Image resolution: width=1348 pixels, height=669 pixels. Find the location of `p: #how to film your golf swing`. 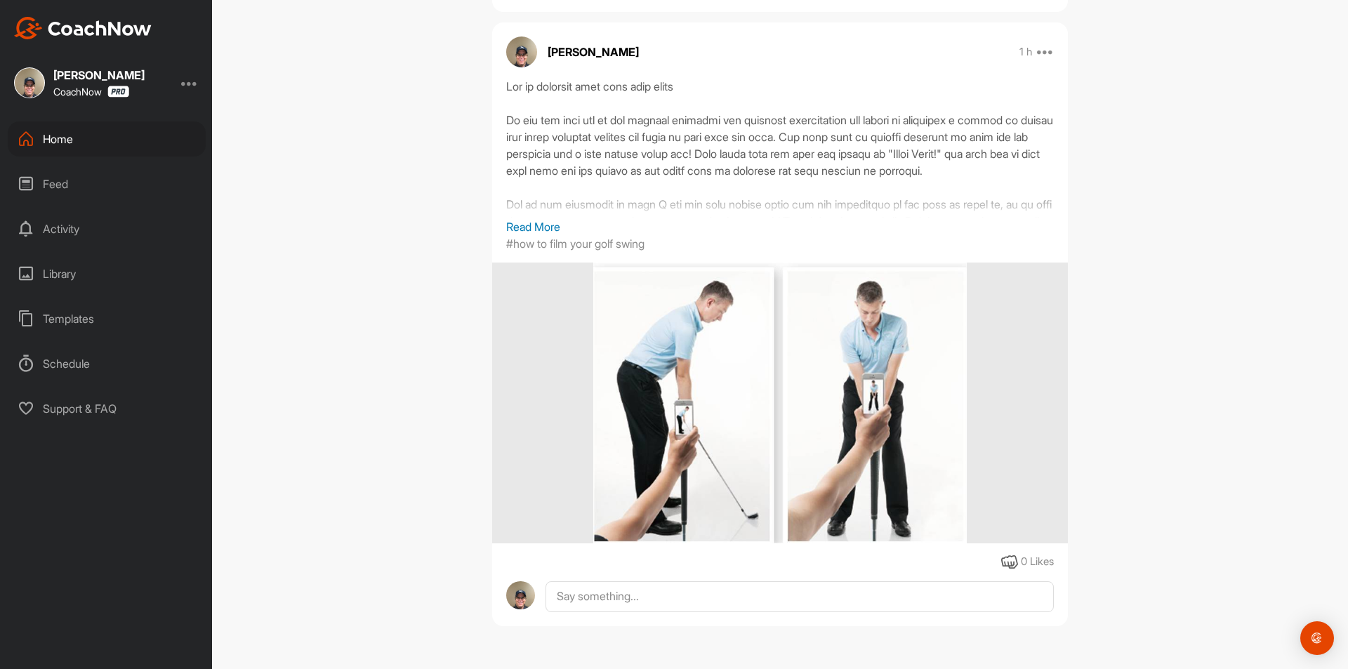

p: #how to film your golf swing is located at coordinates (575, 244).